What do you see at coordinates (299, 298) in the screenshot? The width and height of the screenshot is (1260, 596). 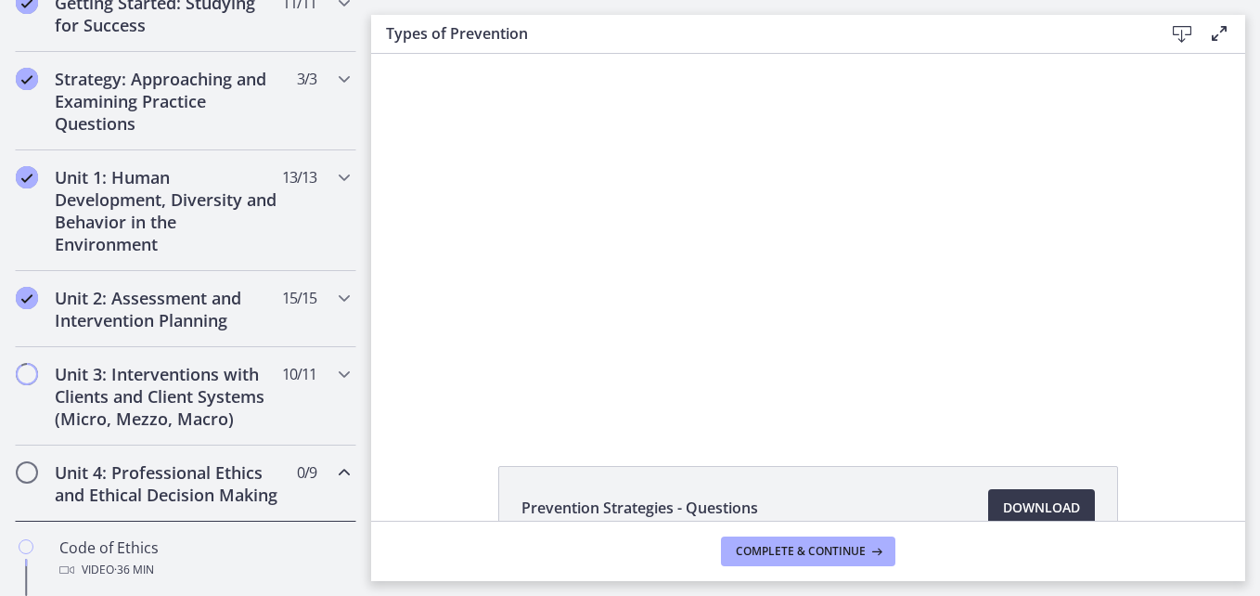 I see `span: 15 / 15` at bounding box center [299, 298].